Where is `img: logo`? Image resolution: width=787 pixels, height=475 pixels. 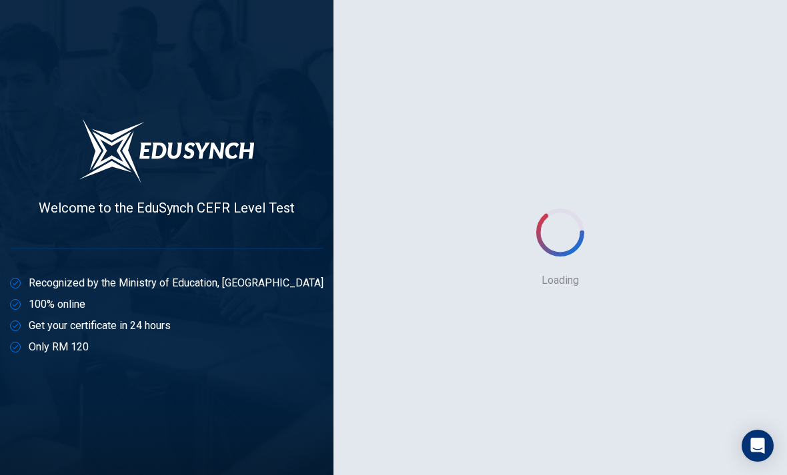 img: logo is located at coordinates (167, 151).